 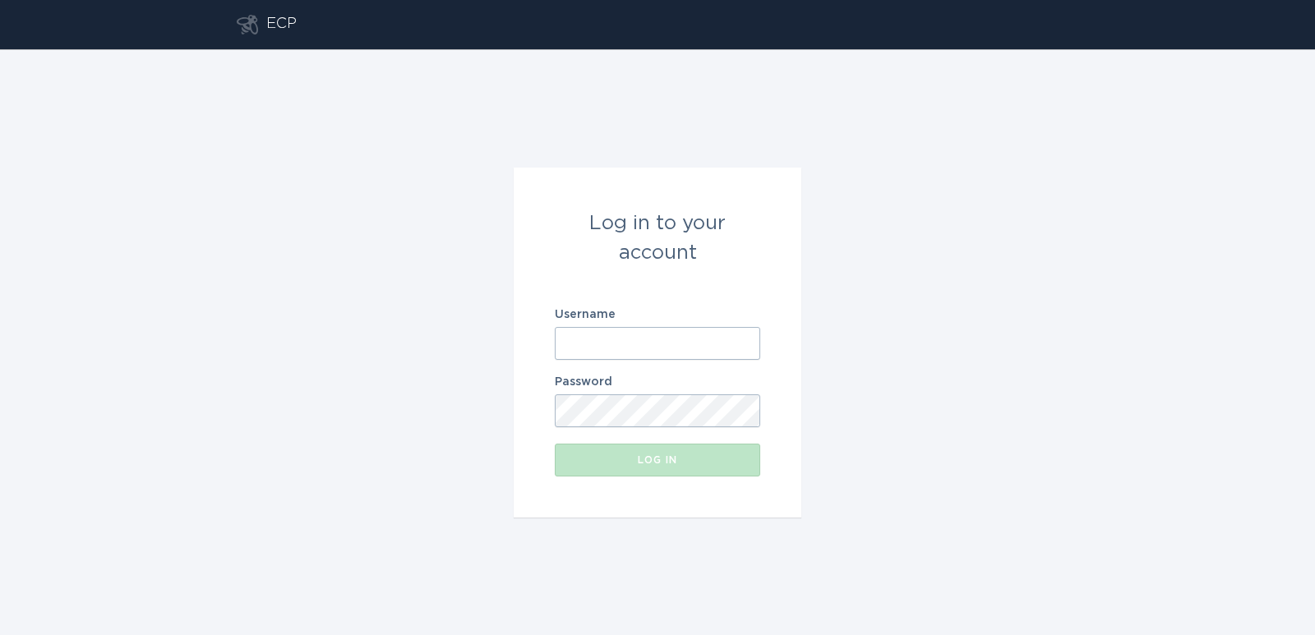 I want to click on label: Password, so click(x=657, y=382).